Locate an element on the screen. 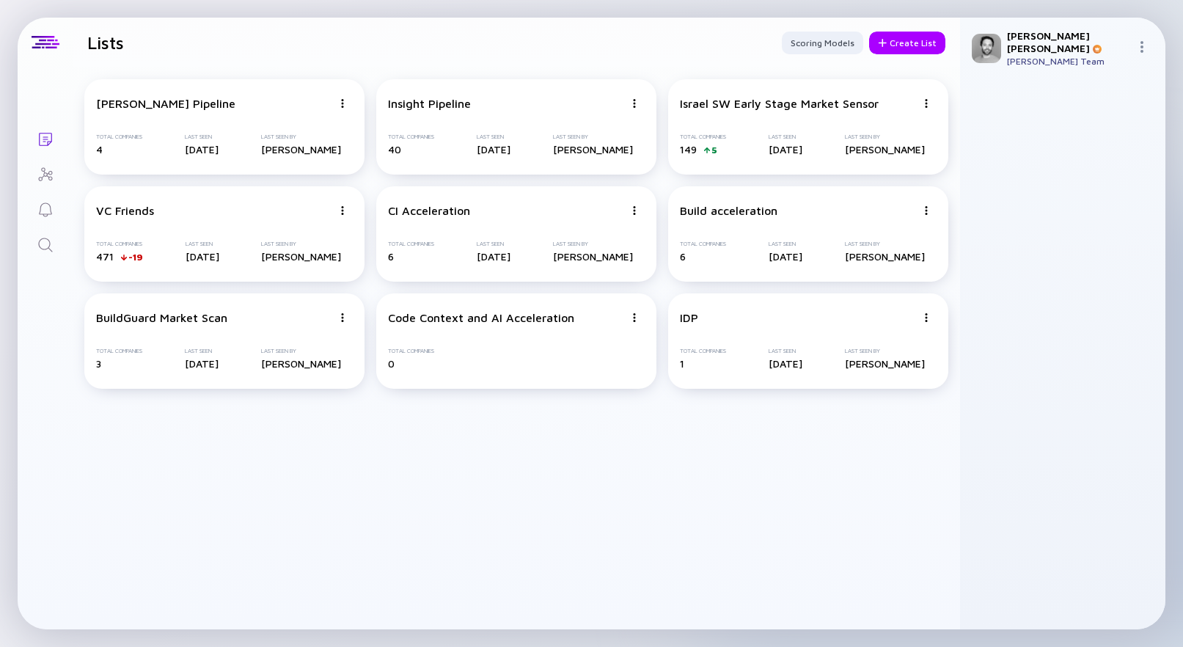 The image size is (1183, 647). img: Matt Profile Picture is located at coordinates (987, 48).